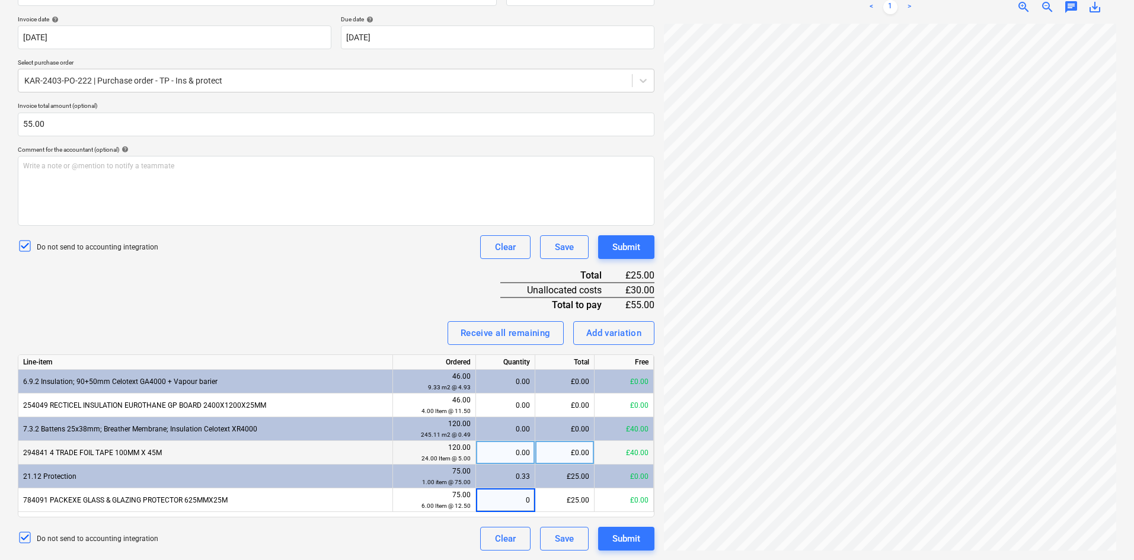 Image resolution: width=1134 pixels, height=560 pixels. What do you see at coordinates (140, 429) in the screenshot?
I see `span: 7.3.2 Battens 25x38mm; Breather Membrane; Insulation Celotext XR4000` at bounding box center [140, 429].